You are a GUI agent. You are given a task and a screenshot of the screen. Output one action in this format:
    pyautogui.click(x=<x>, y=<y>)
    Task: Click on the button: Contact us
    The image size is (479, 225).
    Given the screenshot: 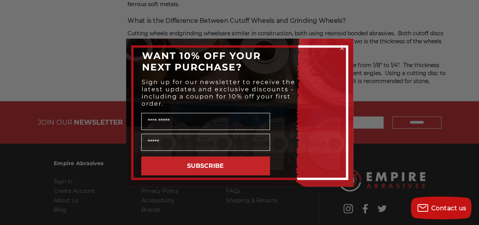 What is the action you would take?
    pyautogui.click(x=441, y=208)
    